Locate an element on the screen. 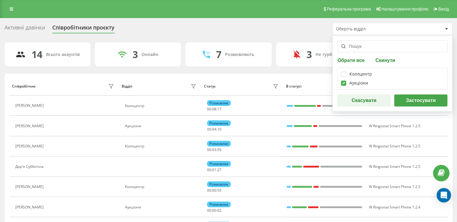  span: 01 is located at coordinates (214, 169).